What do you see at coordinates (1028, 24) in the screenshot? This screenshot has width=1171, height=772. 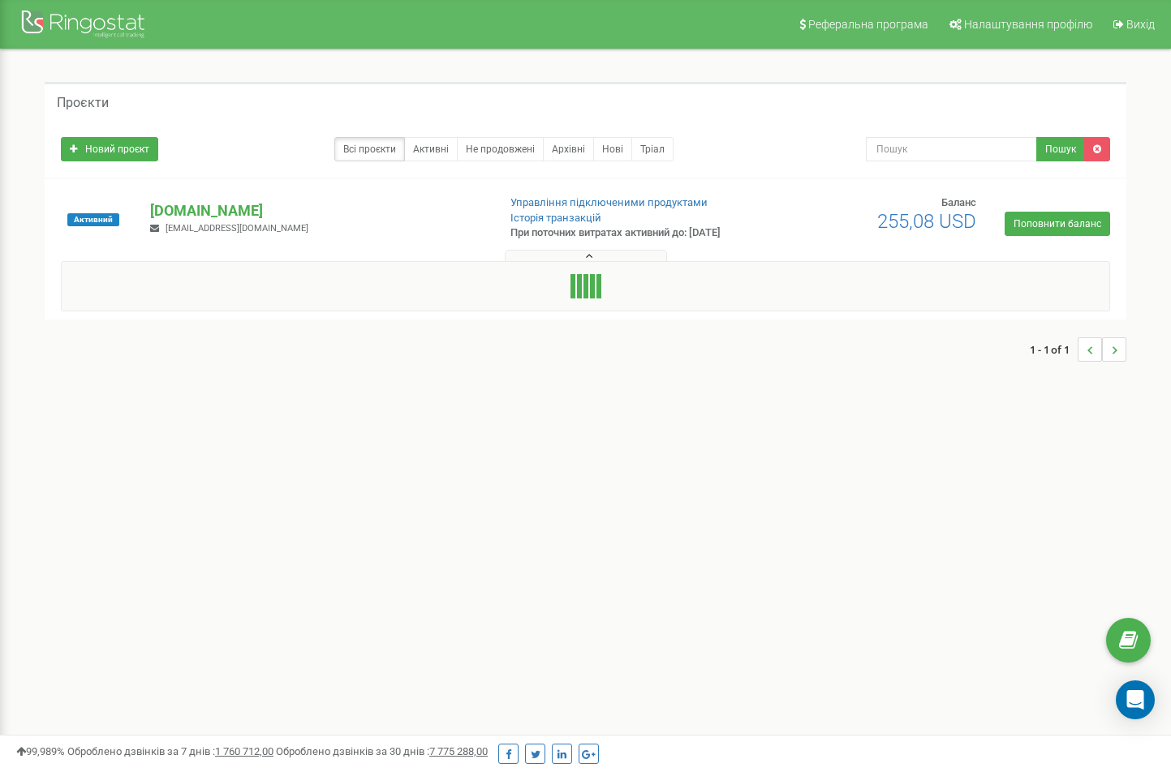 I see `span: Налаштування профілю` at bounding box center [1028, 24].